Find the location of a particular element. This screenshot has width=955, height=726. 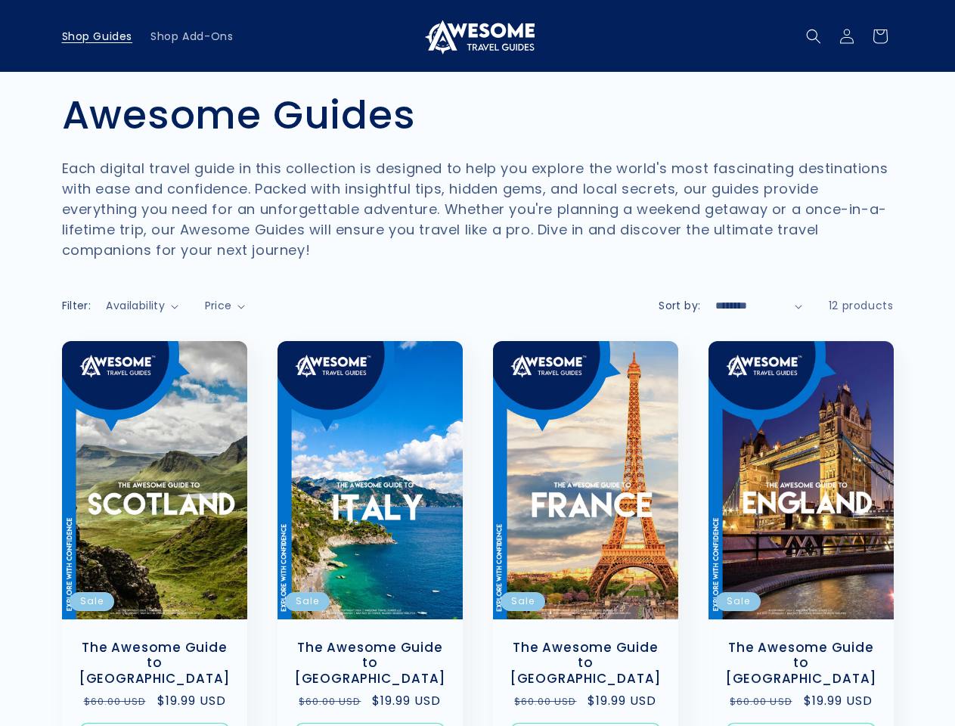

p: Each digital travel guide in this collection is designed to help you explore the world's most fas... is located at coordinates (478, 209).